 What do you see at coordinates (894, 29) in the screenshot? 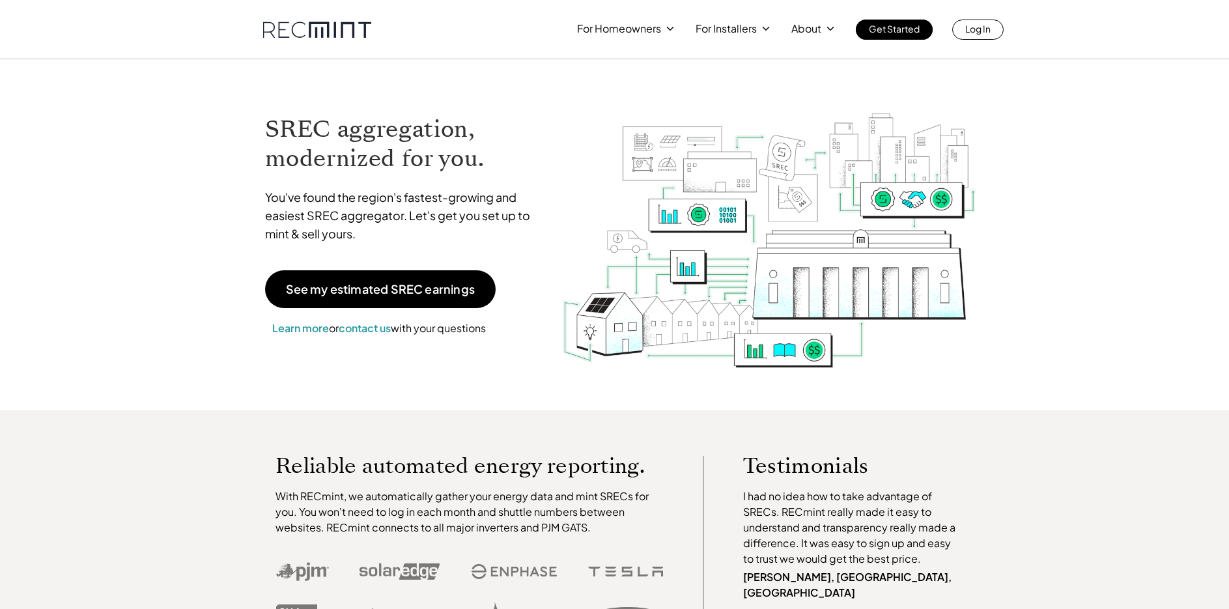
I see `p: Get Started` at bounding box center [894, 29].